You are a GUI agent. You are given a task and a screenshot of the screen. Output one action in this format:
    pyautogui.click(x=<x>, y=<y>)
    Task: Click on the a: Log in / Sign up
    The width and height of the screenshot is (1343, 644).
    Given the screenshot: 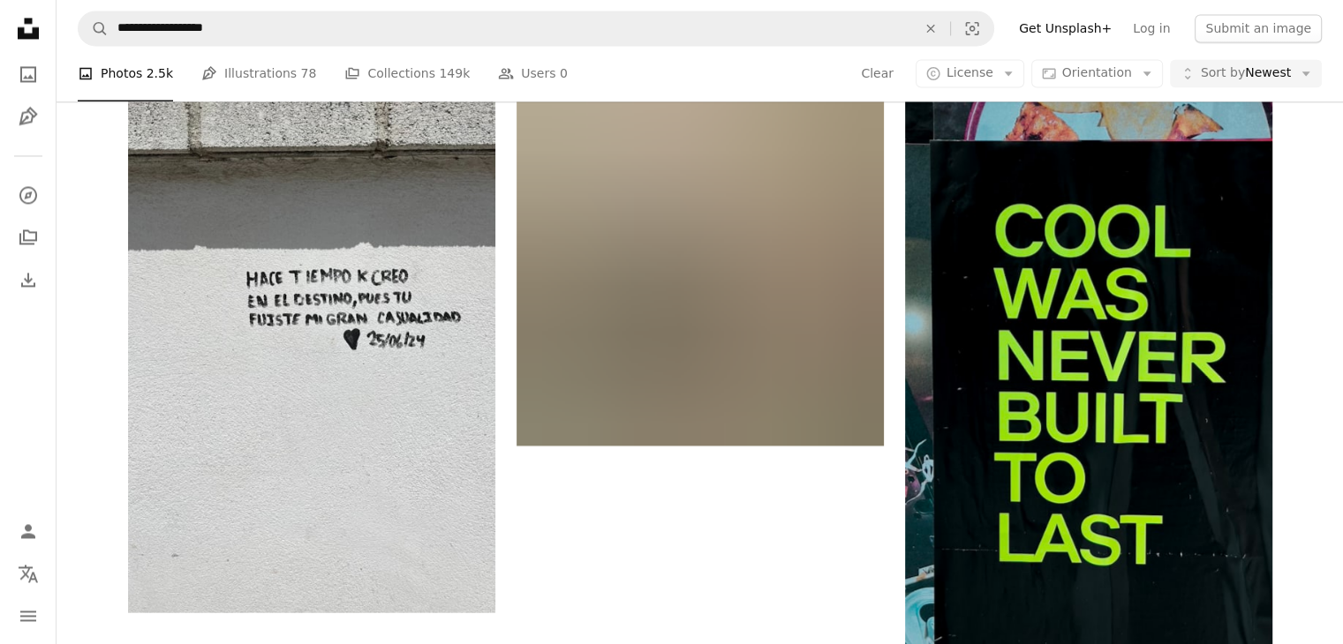 What is the action you would take?
    pyautogui.click(x=28, y=531)
    